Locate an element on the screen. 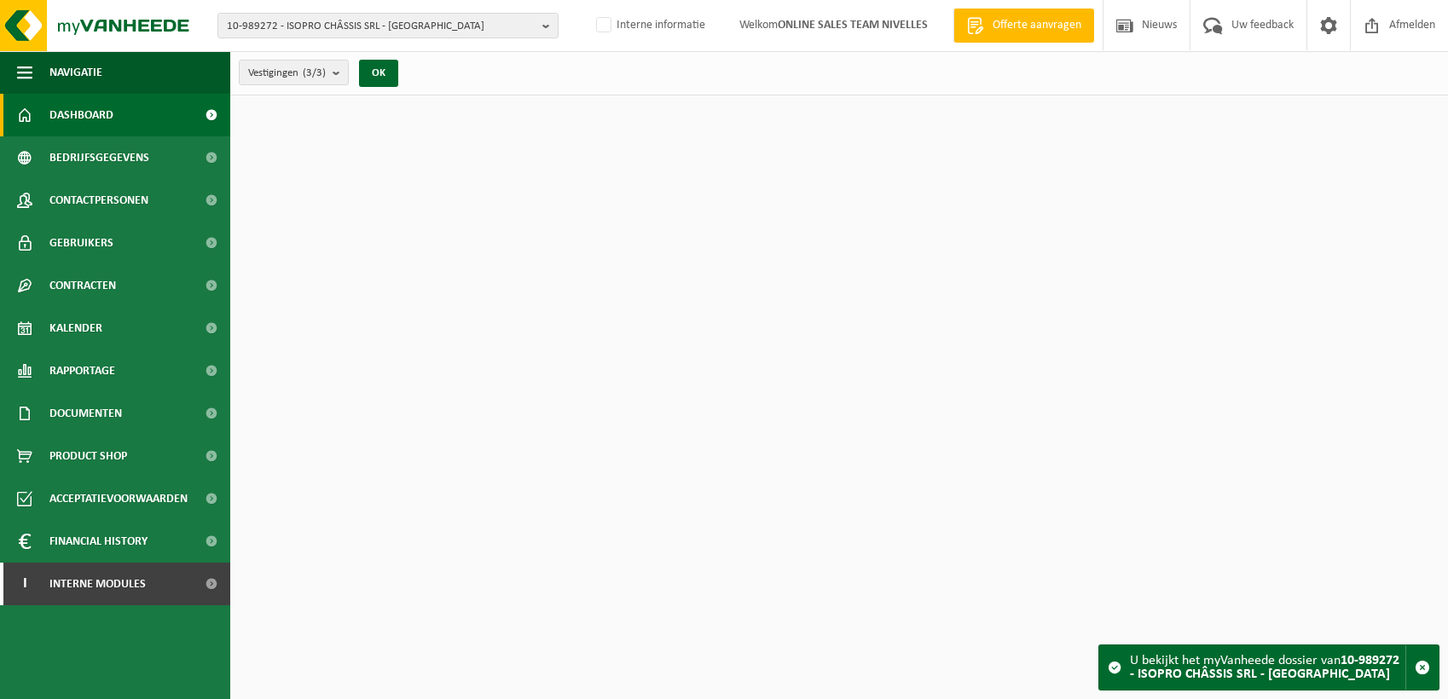 This screenshot has height=699, width=1448. span: Navigatie is located at coordinates (76, 72).